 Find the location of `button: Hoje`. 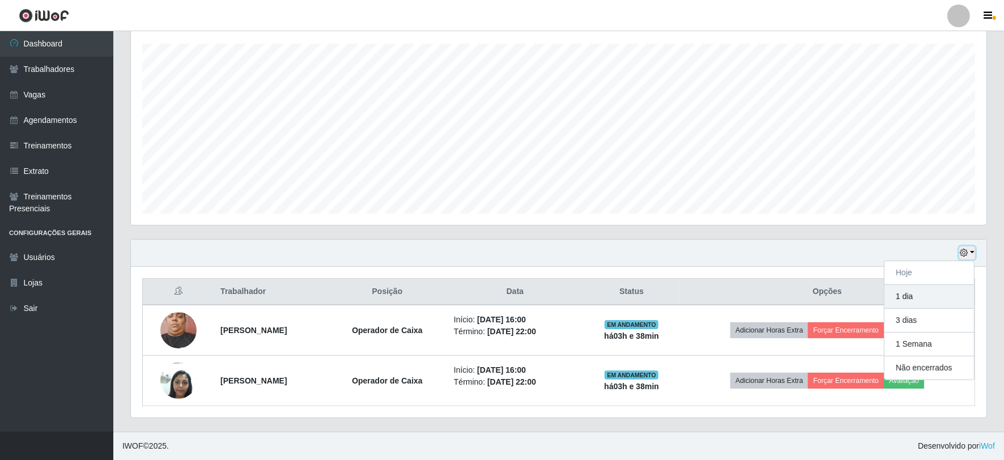

button: Hoje is located at coordinates (929, 273).